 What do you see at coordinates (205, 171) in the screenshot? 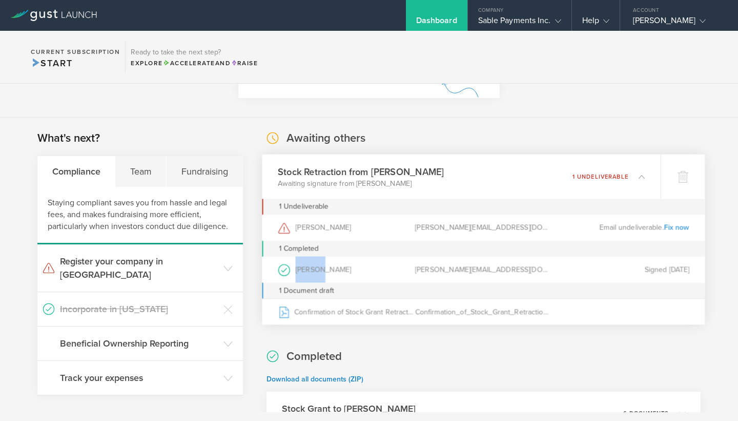
I see `div: Fundraising` at bounding box center [205, 171].